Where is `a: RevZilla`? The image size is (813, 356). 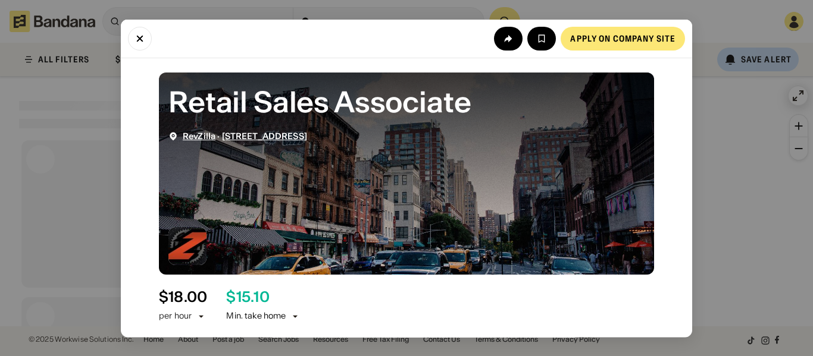
a: RevZilla is located at coordinates (199, 136).